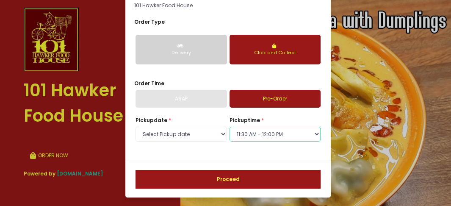 The width and height of the screenshot is (451, 206). I want to click on div: Click and Collect, so click(275, 53).